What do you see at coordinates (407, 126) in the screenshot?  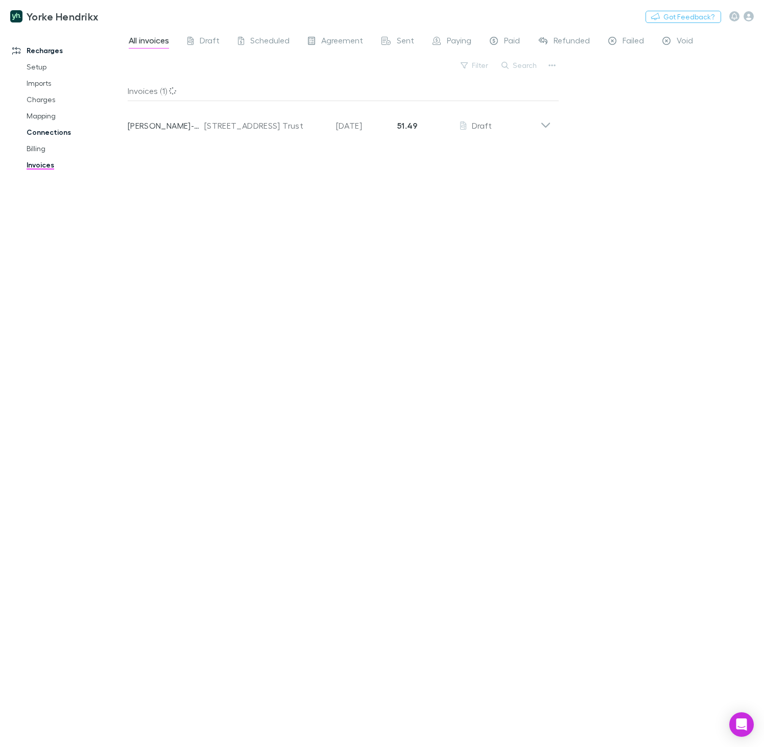 I see `strong: 51.49` at bounding box center [407, 126].